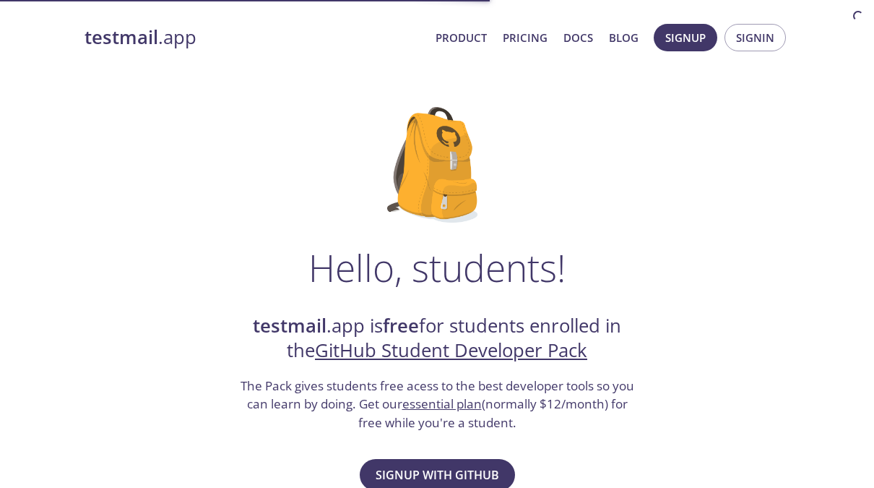 The height and width of the screenshot is (488, 874). I want to click on h2: .app is for students enrolled in the, so click(437, 338).